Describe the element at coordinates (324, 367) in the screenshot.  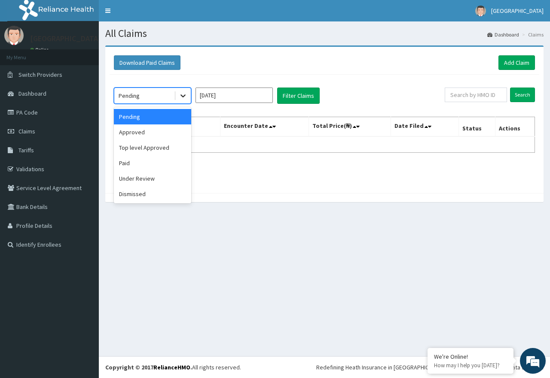
I see `footer: All rights reserved.` at that location.